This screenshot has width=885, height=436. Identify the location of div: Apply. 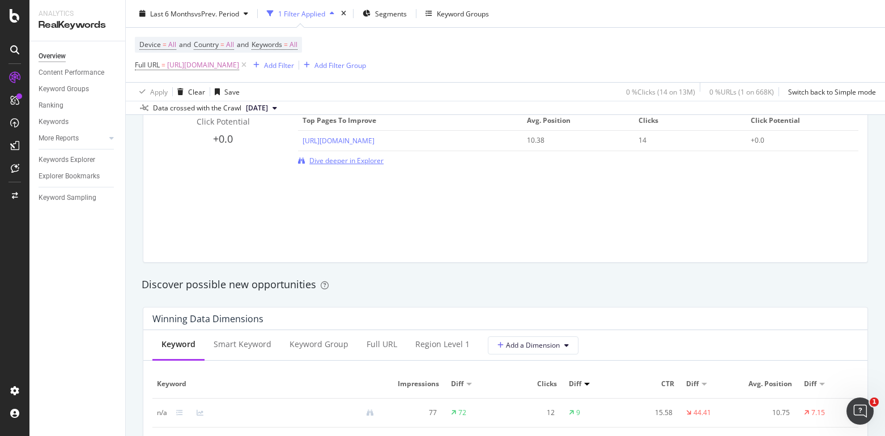
(159, 91).